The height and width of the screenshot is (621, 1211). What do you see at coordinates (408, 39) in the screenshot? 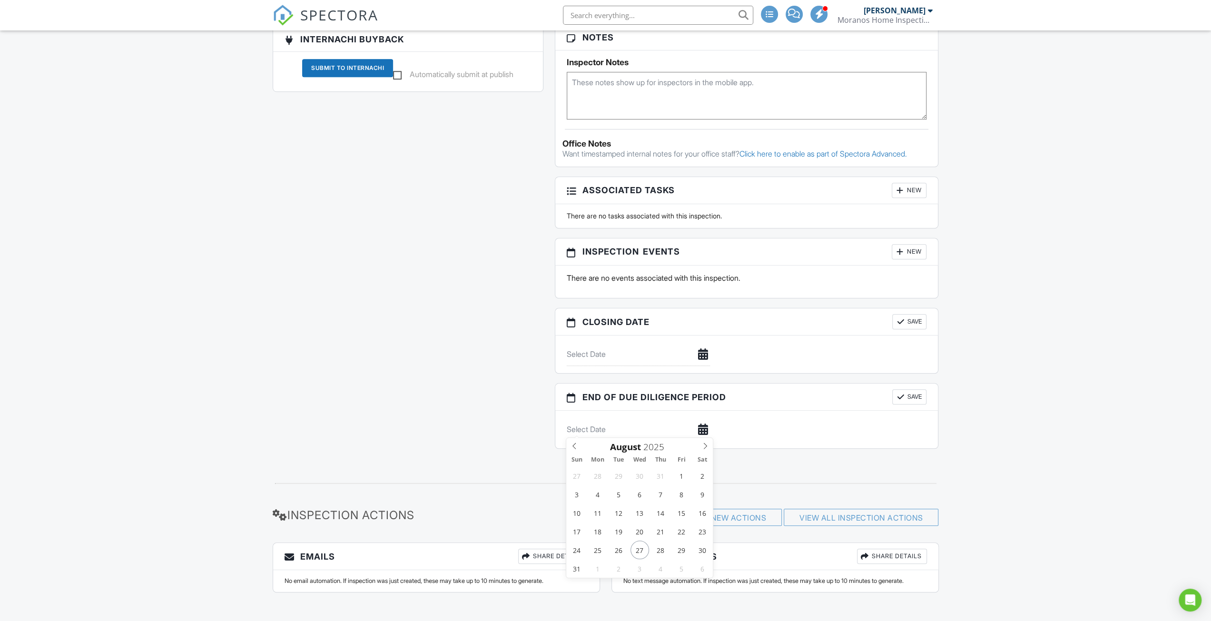
I see `h3: InterNACHI BuyBack` at bounding box center [408, 39].